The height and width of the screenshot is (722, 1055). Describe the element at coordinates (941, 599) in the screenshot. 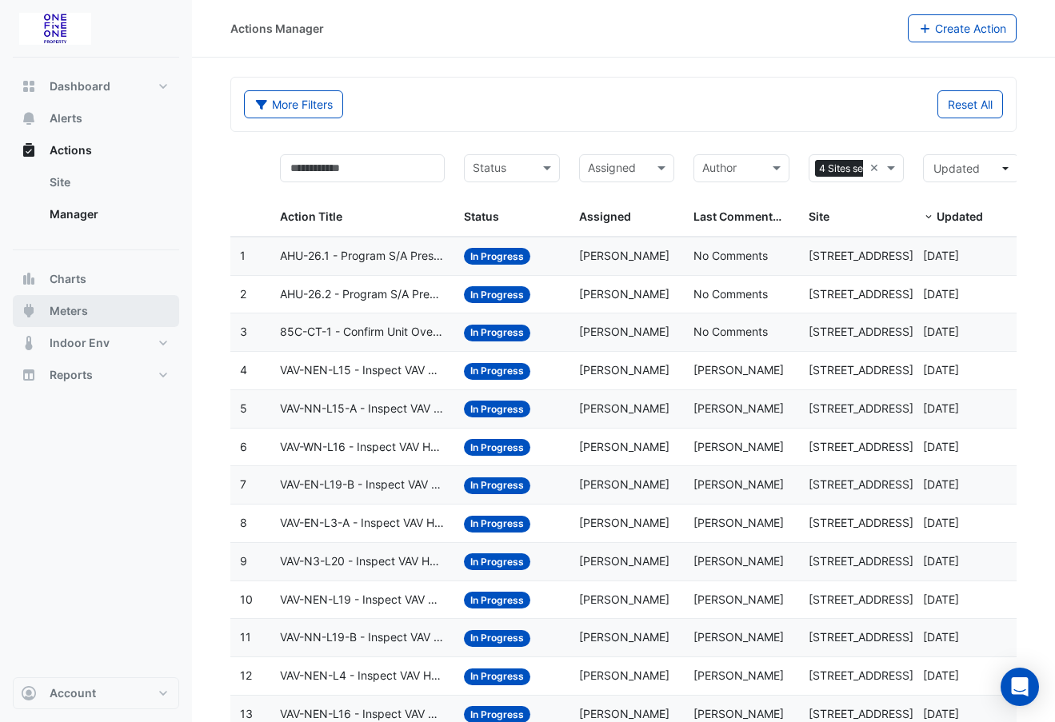

I see `span: 2025-08-18T12:14:05.640` at that location.